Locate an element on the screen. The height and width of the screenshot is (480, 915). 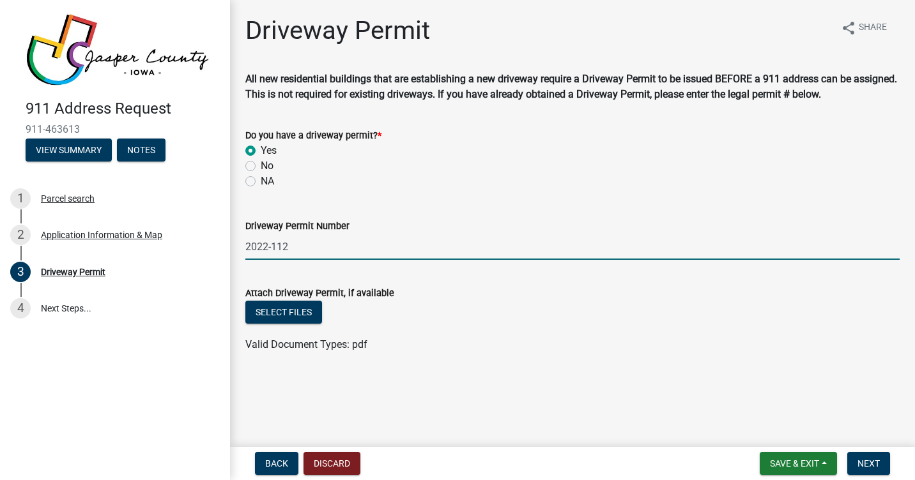
label: Yes is located at coordinates (268, 151).